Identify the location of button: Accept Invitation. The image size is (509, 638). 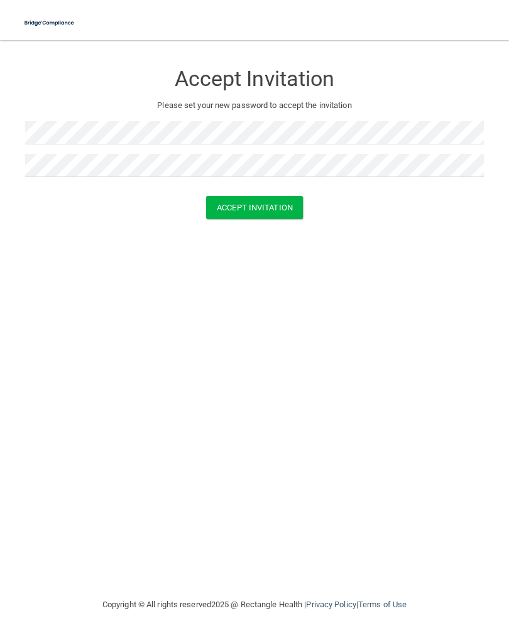
(254, 207).